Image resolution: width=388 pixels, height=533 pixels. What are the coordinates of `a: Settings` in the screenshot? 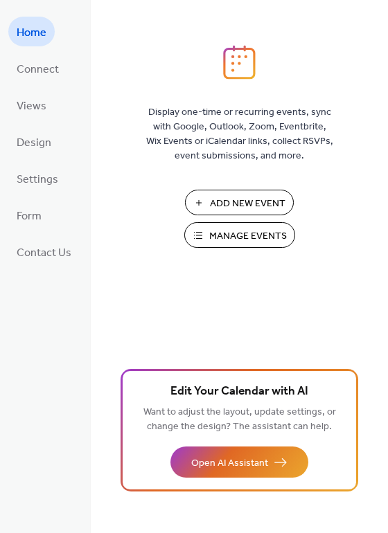 It's located at (37, 178).